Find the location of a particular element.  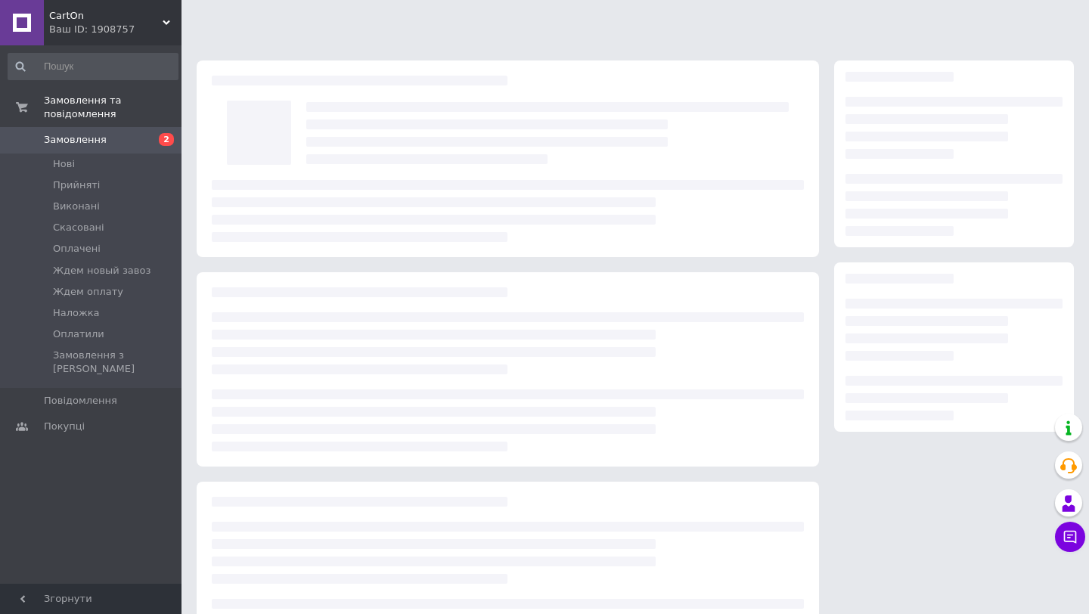

span: Замовлення is located at coordinates (75, 140).